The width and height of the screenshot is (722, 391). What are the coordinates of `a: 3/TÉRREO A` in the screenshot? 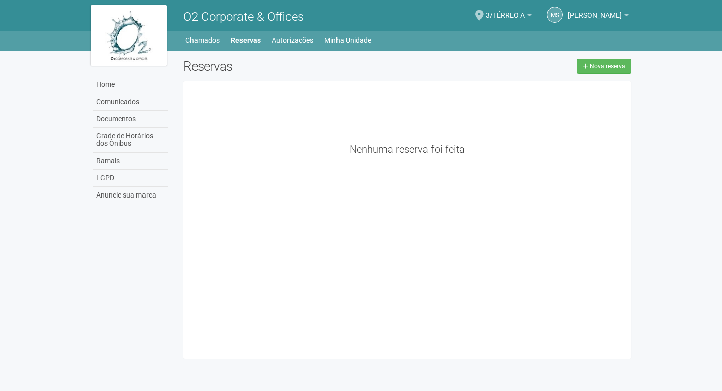 It's located at (508, 17).